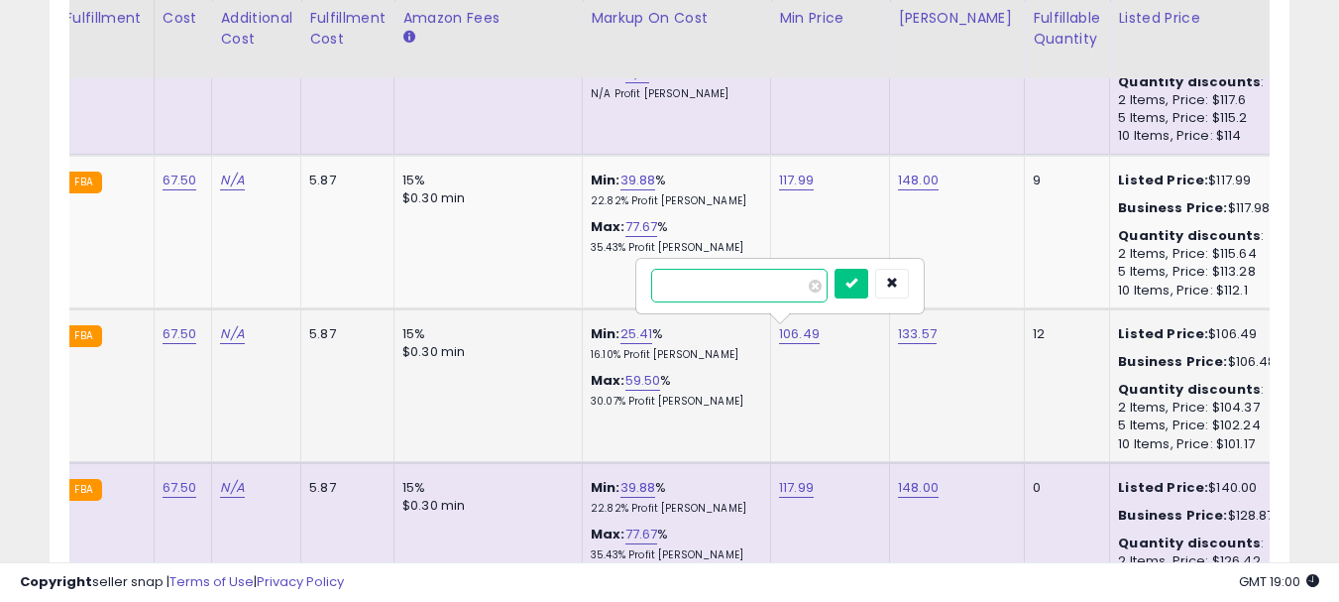  Describe the element at coordinates (676, 18) in the screenshot. I see `div: Markup on Cost` at that location.